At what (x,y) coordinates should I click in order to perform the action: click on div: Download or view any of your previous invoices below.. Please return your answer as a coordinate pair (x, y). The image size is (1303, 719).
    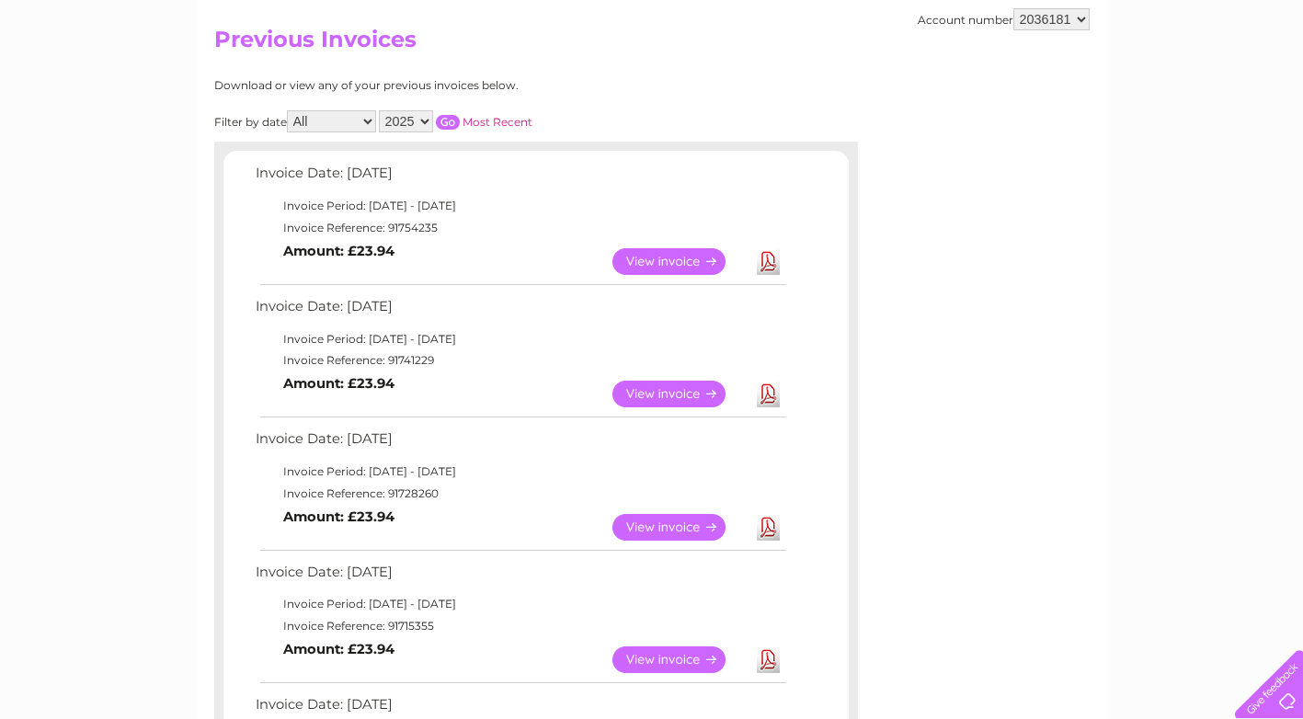
    Looking at the image, I should click on (455, 85).